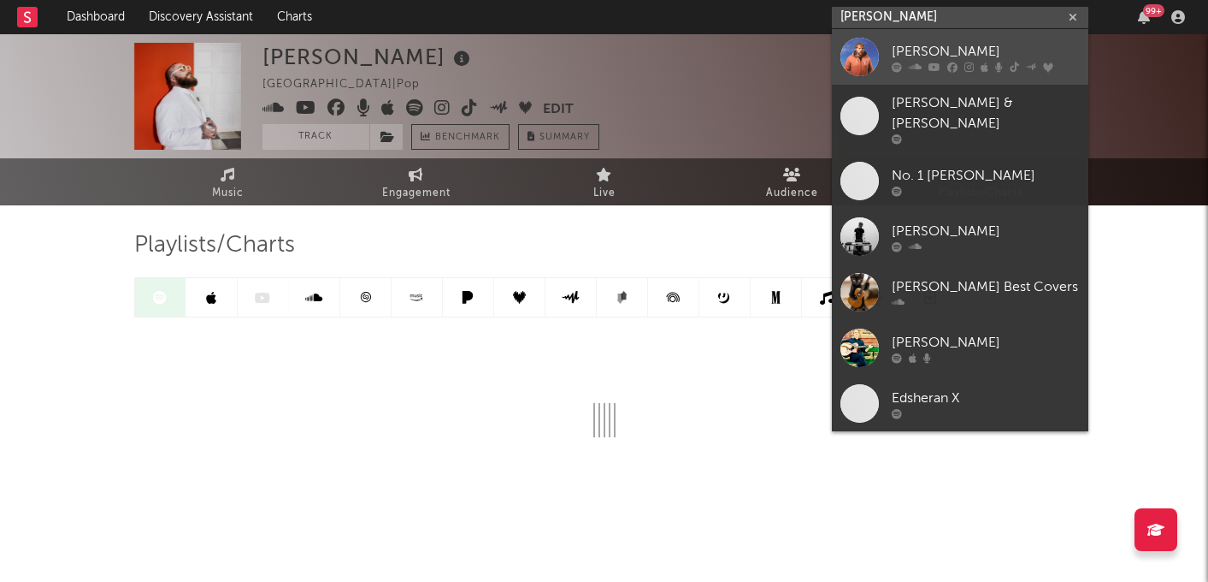 The image size is (1208, 582). Describe the element at coordinates (986, 398) in the screenshot. I see `div: Edsheran X` at that location.